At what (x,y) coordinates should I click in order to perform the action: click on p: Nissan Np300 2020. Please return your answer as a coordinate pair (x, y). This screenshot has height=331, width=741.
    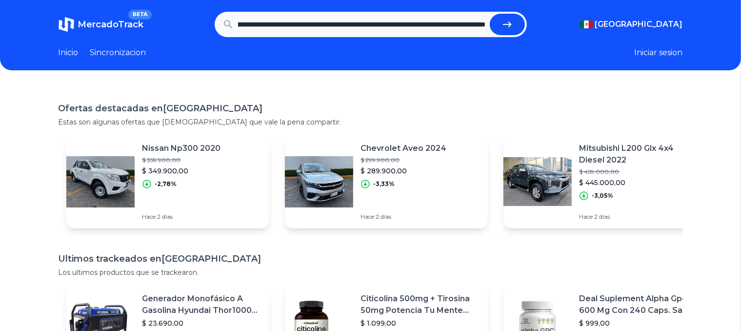
    Looking at the image, I should click on (181, 148).